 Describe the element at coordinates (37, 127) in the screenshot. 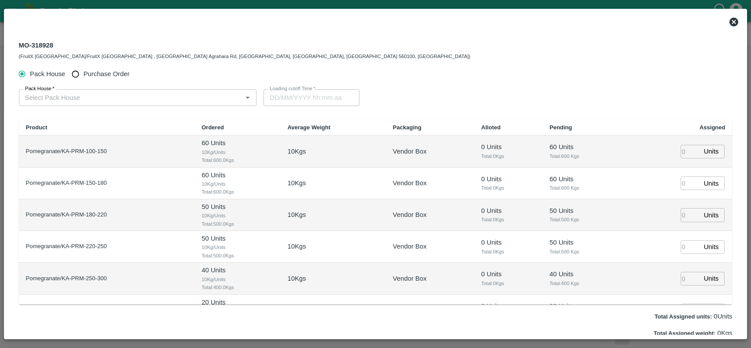

I see `b: Product` at that location.